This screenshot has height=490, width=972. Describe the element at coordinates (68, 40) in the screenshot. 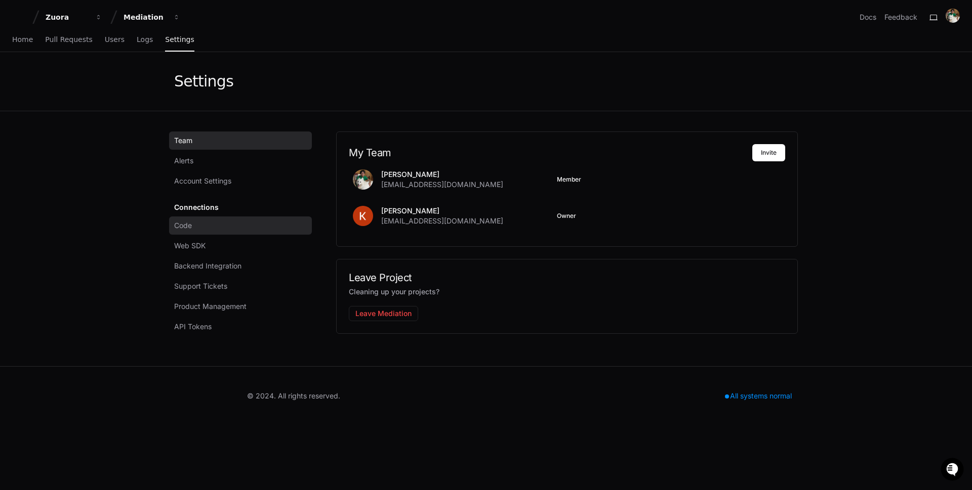

I see `a: Pull Requests` at that location.